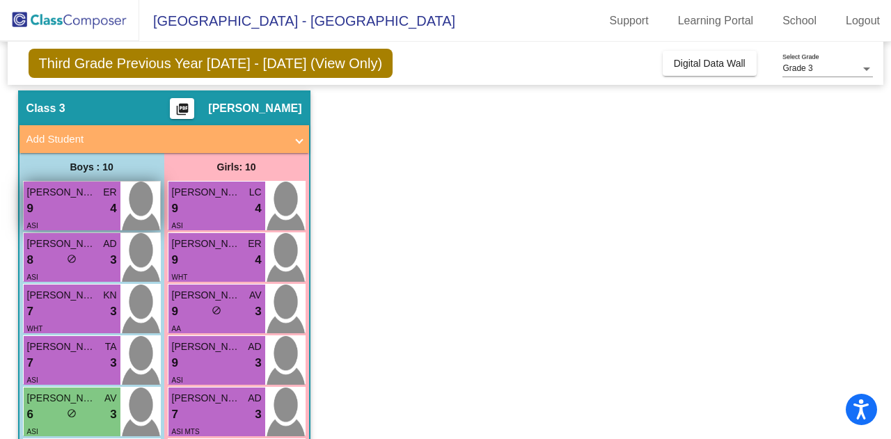 The image size is (891, 439). Describe the element at coordinates (156, 139) in the screenshot. I see `mat-panel-title: Add Student` at that location.